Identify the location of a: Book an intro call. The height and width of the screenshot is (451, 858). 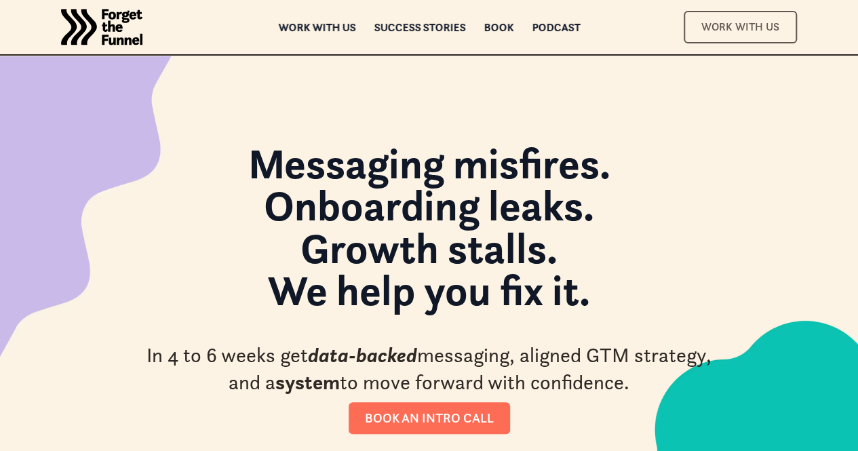
(429, 418).